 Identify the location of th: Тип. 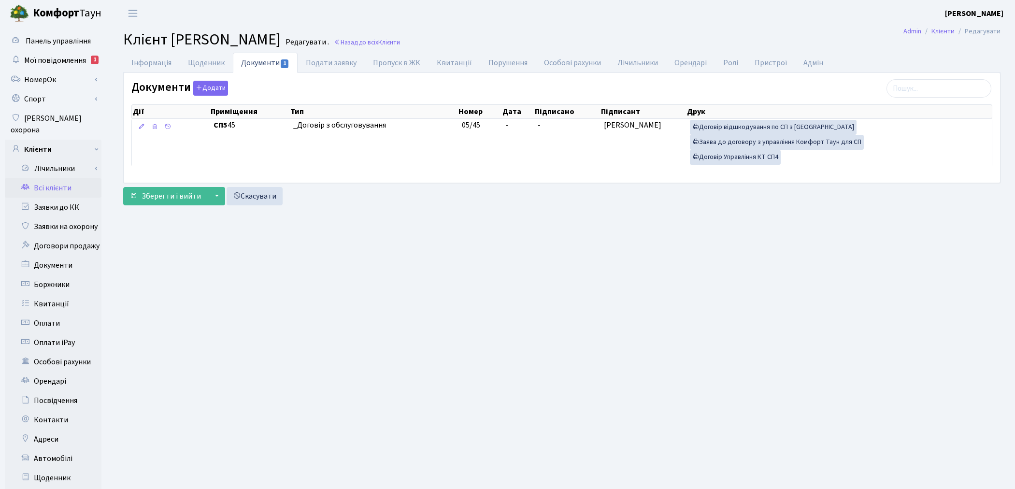
(374, 112).